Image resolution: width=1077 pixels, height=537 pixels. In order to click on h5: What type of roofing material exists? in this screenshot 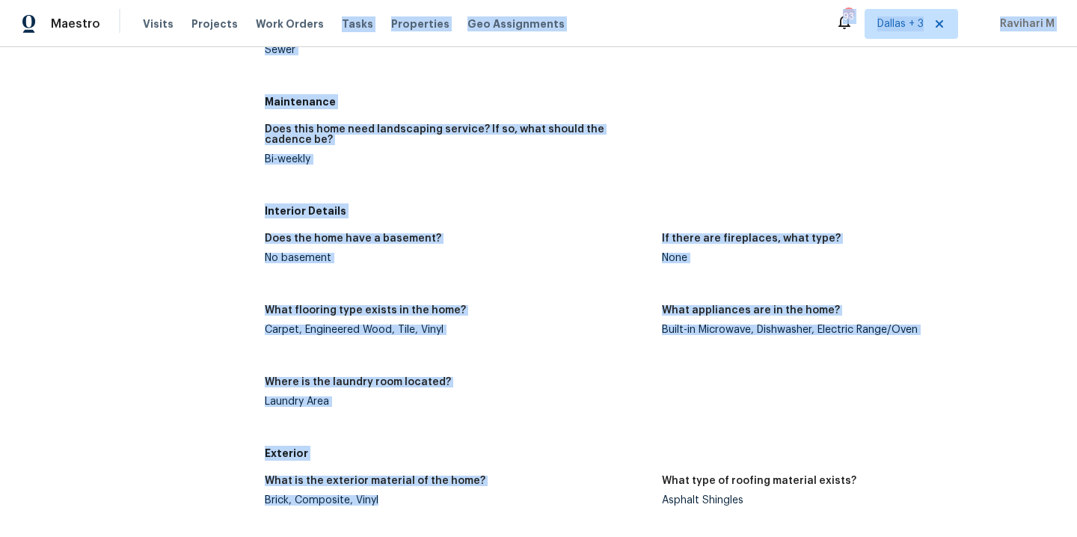, I will do `click(759, 481)`.